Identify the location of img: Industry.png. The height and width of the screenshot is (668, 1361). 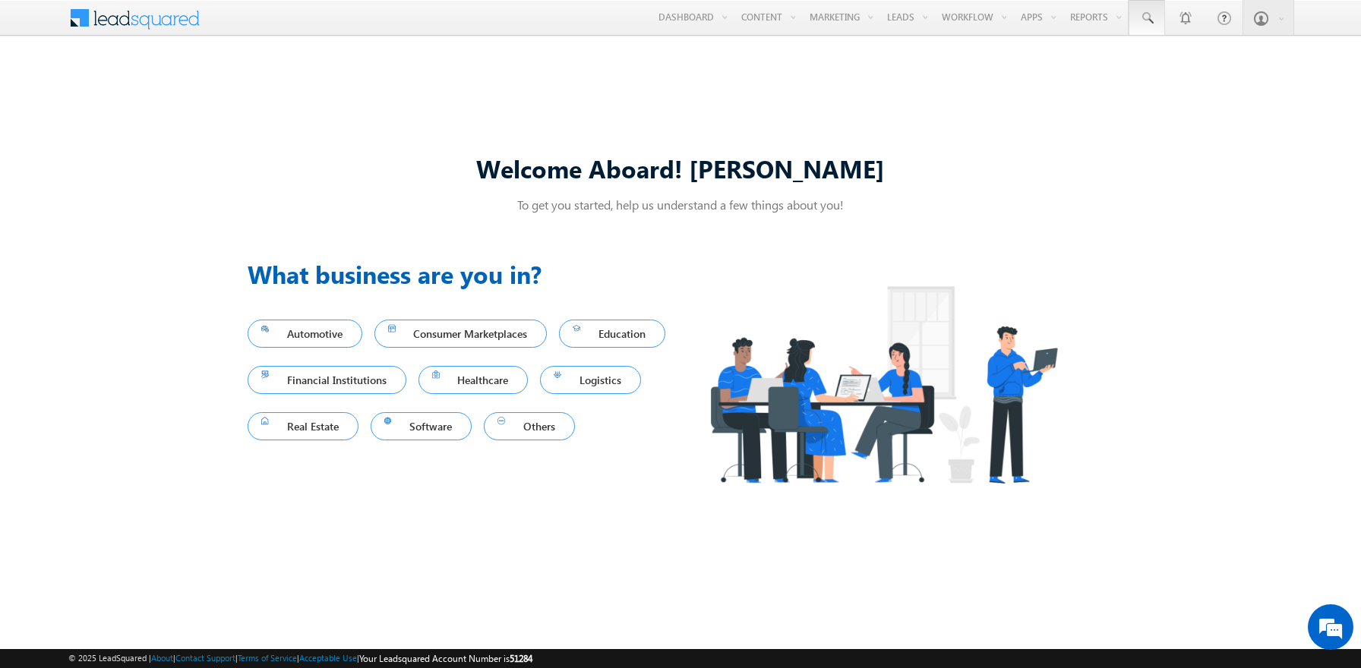
(883, 384).